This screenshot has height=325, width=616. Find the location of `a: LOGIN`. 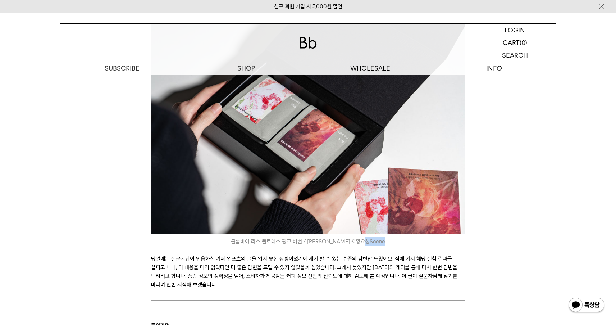

a: LOGIN is located at coordinates (515, 30).